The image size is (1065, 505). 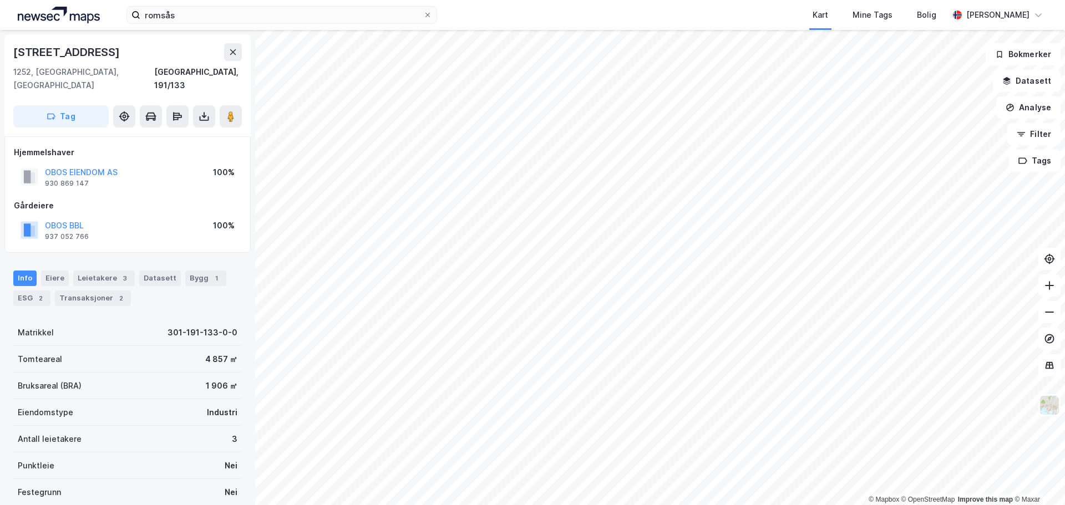 I want to click on button: Tags, so click(x=1034, y=161).